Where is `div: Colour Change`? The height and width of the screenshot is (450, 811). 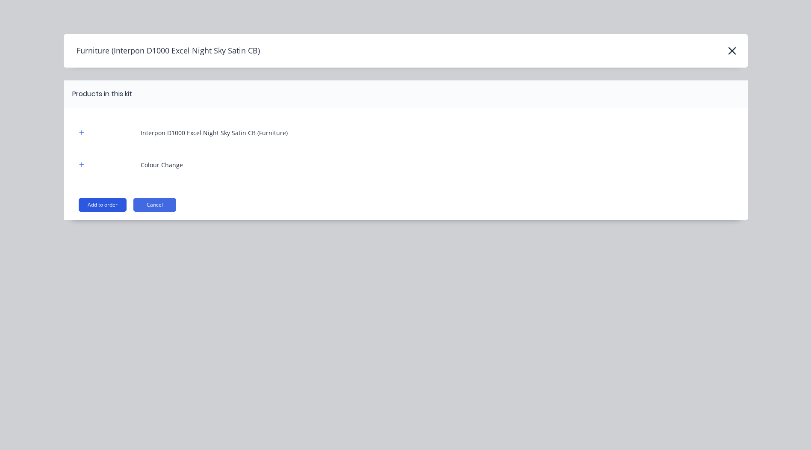 div: Colour Change is located at coordinates (162, 165).